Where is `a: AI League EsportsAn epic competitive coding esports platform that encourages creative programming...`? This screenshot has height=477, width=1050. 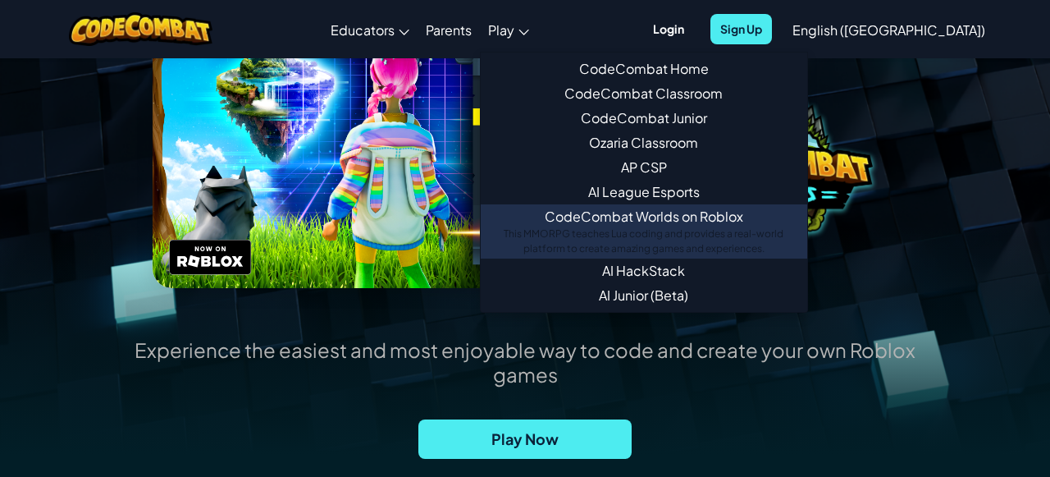
a: AI League EsportsAn epic competitive coding esports platform that encourages creative programming... is located at coordinates (644, 192).